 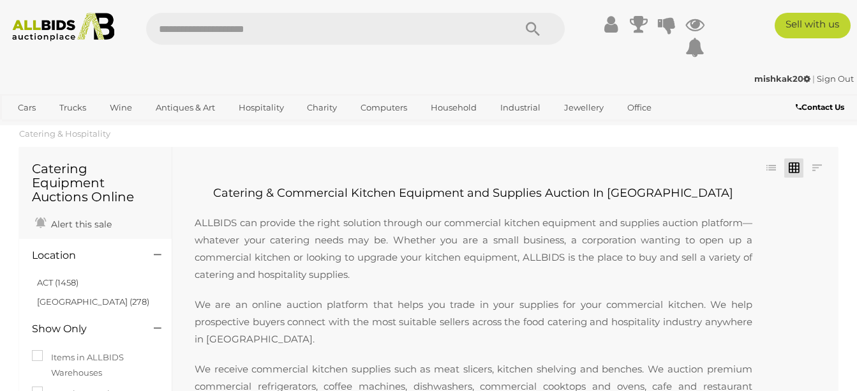 What do you see at coordinates (95, 183) in the screenshot?
I see `h1: Catering Equipment Auctions Online` at bounding box center [95, 183].